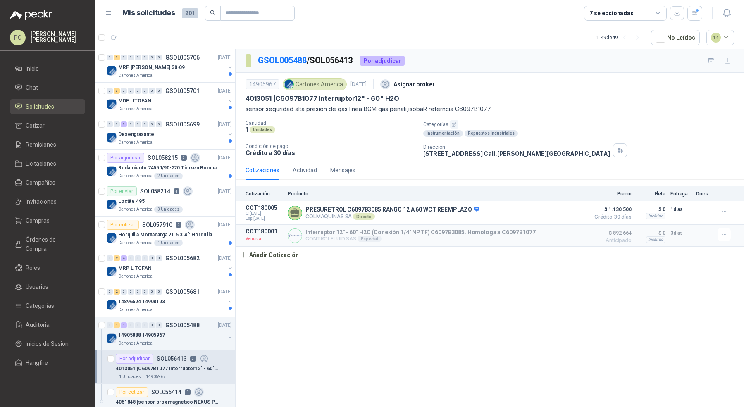 The height and width of the screenshot is (407, 744). Describe the element at coordinates (18, 38) in the screenshot. I see `div: PC` at that location.